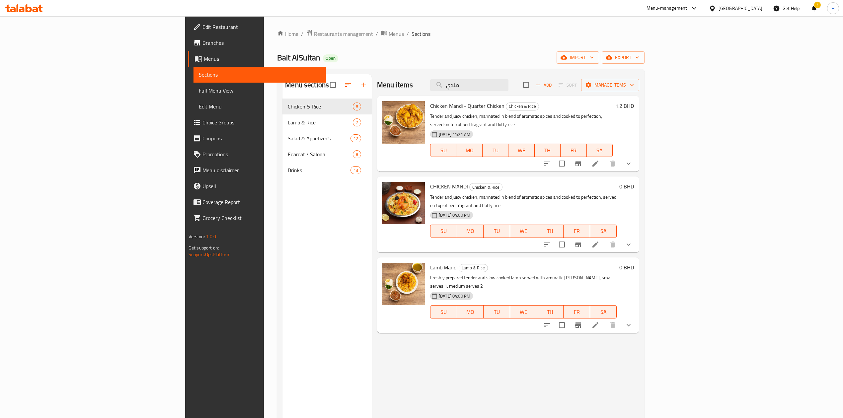 The width and height of the screenshot is (843, 418). Describe the element at coordinates (262, 43) in the screenshot. I see `span: Branches` at that location.